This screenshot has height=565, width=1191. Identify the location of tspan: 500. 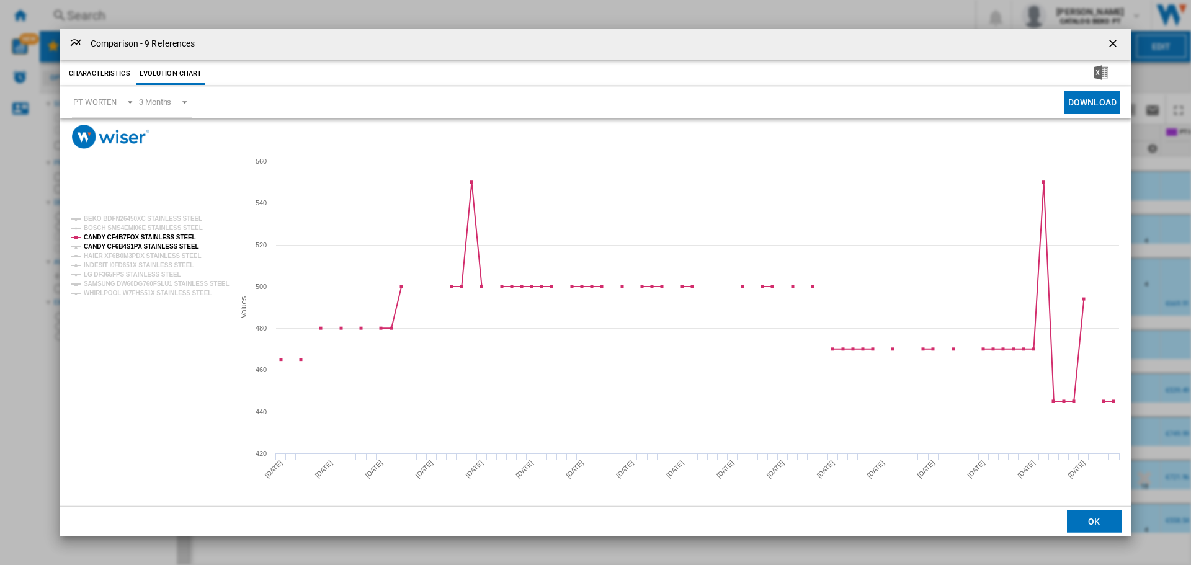
(261, 287).